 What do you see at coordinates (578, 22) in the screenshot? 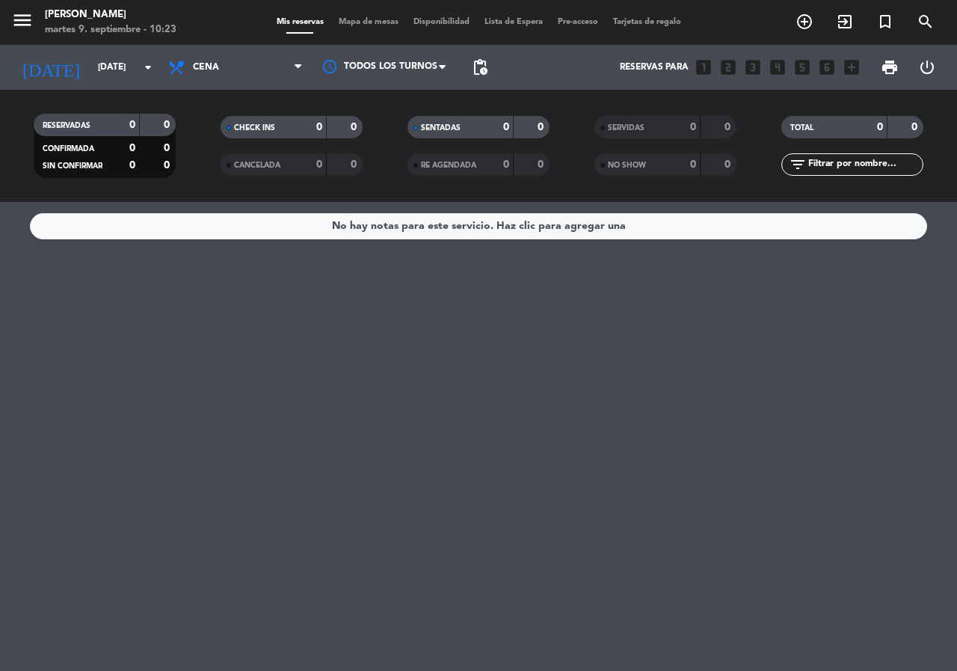
I see `span: Pre-acceso` at bounding box center [578, 22].